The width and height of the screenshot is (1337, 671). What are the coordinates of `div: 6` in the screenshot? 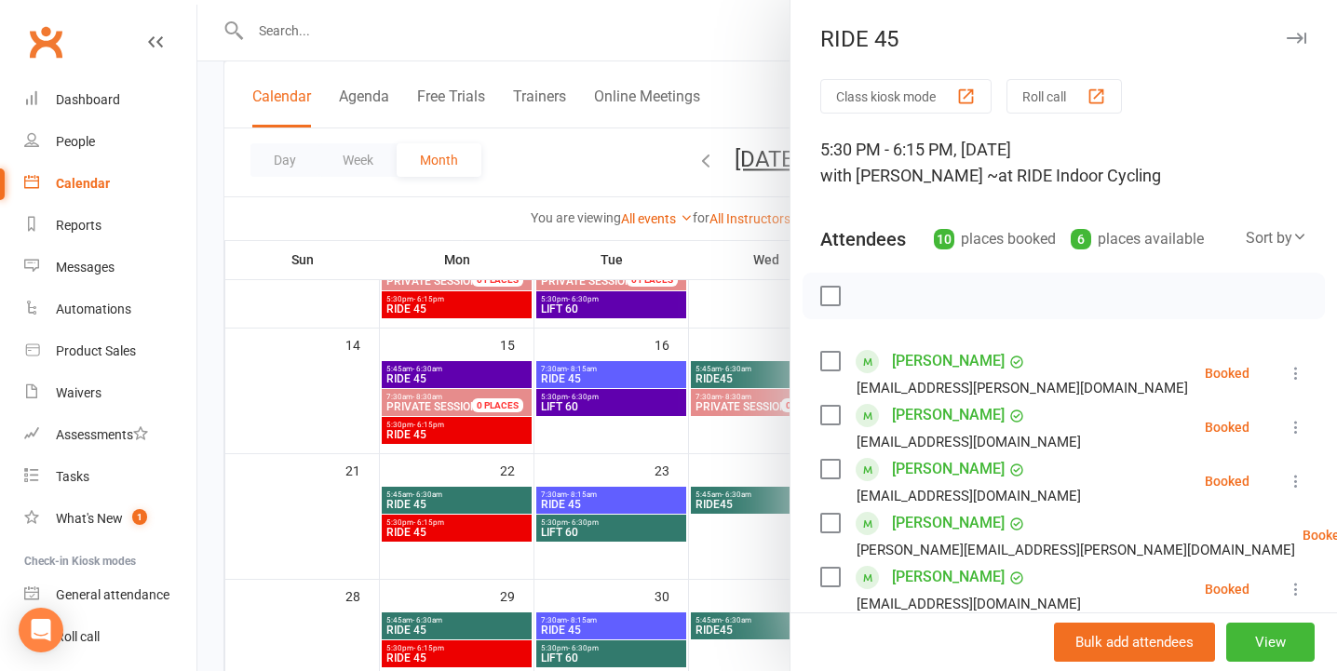 It's located at (1081, 239).